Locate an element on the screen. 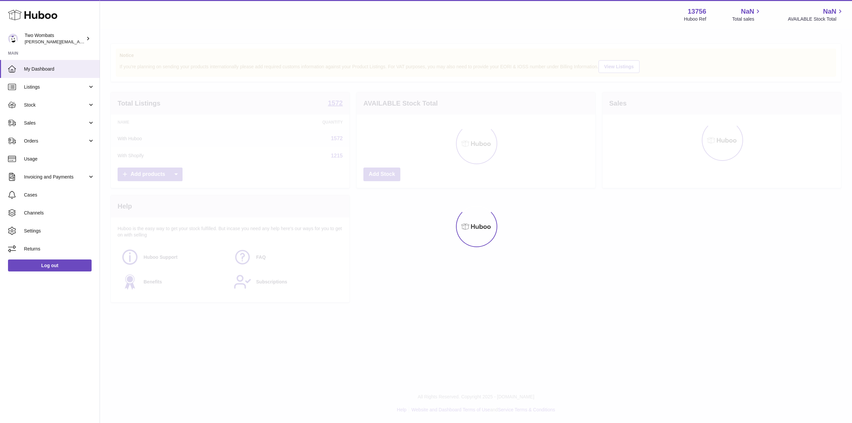  a: Log out is located at coordinates (50, 265).